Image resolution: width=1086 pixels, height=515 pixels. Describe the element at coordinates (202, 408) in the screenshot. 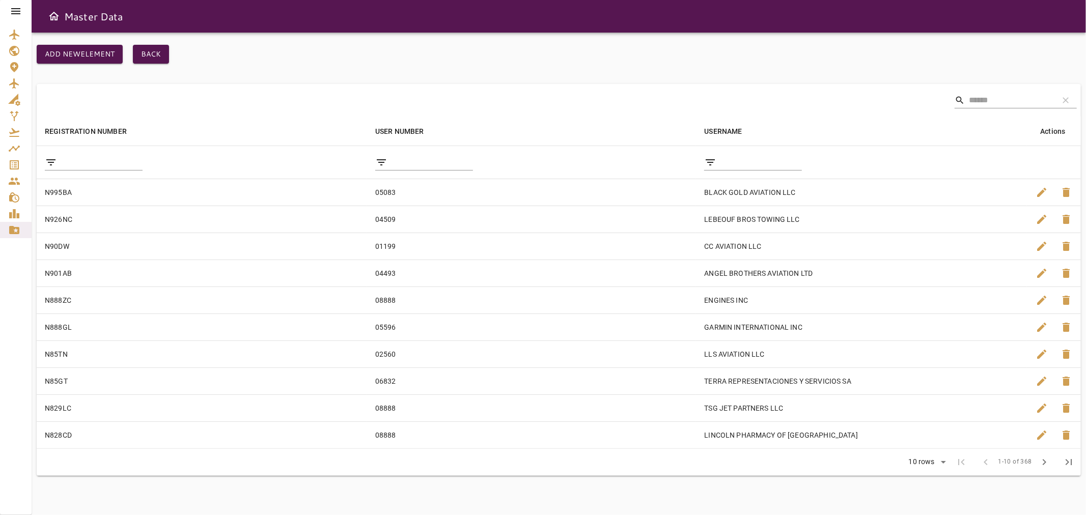

I see `td: N829LC` at that location.